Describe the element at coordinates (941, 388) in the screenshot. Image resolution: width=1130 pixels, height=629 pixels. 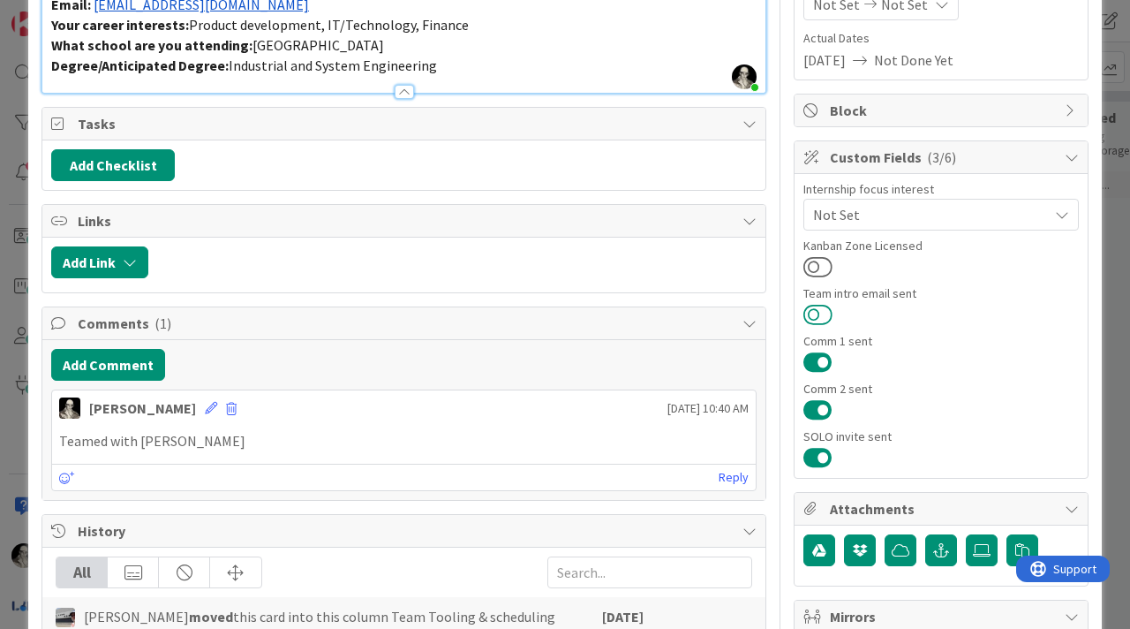
I see `div: Comm 2 sent` at that location.